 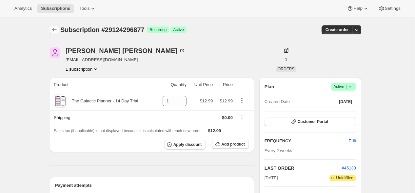 What do you see at coordinates (349, 168) in the screenshot?
I see `span: #45133` at bounding box center [349, 168].